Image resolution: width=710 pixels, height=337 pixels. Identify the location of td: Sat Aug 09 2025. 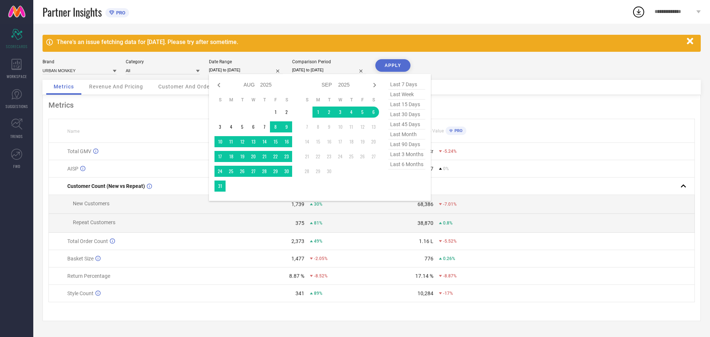
(287, 127).